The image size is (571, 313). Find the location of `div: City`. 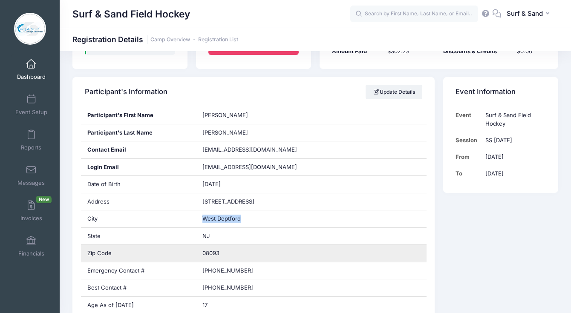

div: City is located at coordinates (139, 219).